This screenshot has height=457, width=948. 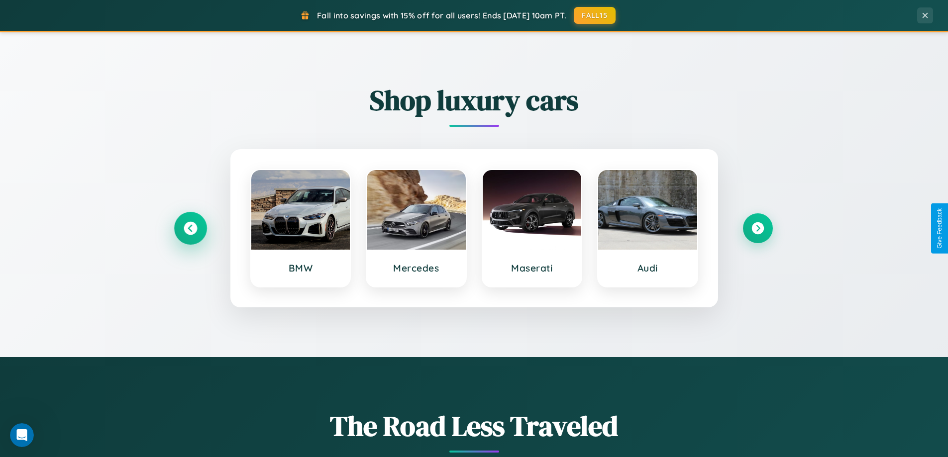 What do you see at coordinates (474, 426) in the screenshot?
I see `h1: The Road Less Traveled` at bounding box center [474, 426].